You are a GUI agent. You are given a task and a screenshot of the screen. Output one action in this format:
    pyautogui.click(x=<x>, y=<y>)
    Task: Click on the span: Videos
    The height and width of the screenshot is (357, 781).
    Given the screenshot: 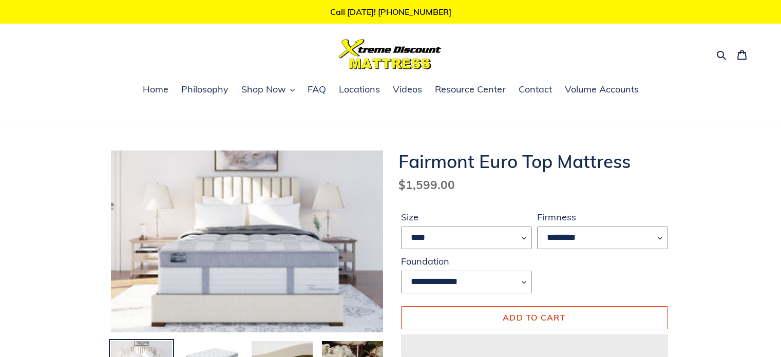 What is the action you would take?
    pyautogui.click(x=407, y=89)
    